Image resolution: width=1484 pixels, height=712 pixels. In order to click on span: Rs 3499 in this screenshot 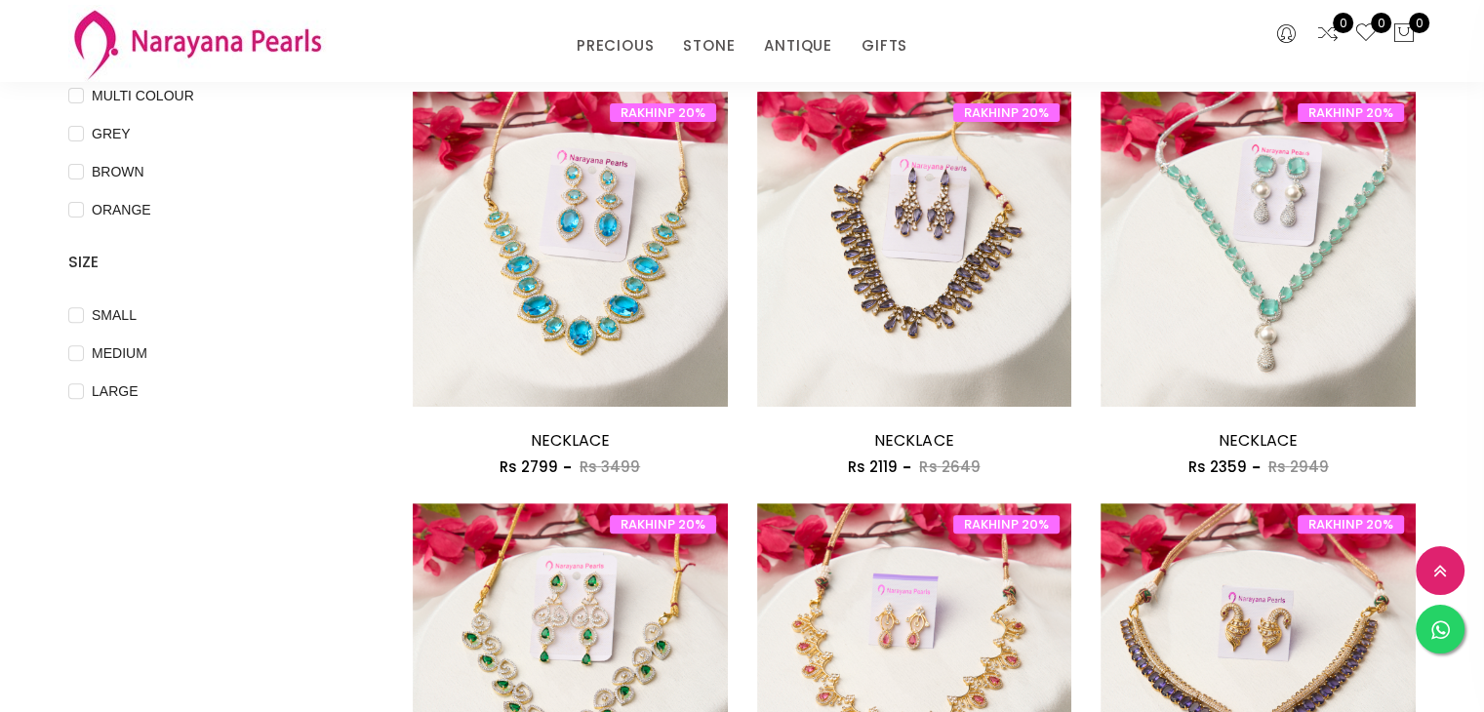, I will do `click(610, 466)`.